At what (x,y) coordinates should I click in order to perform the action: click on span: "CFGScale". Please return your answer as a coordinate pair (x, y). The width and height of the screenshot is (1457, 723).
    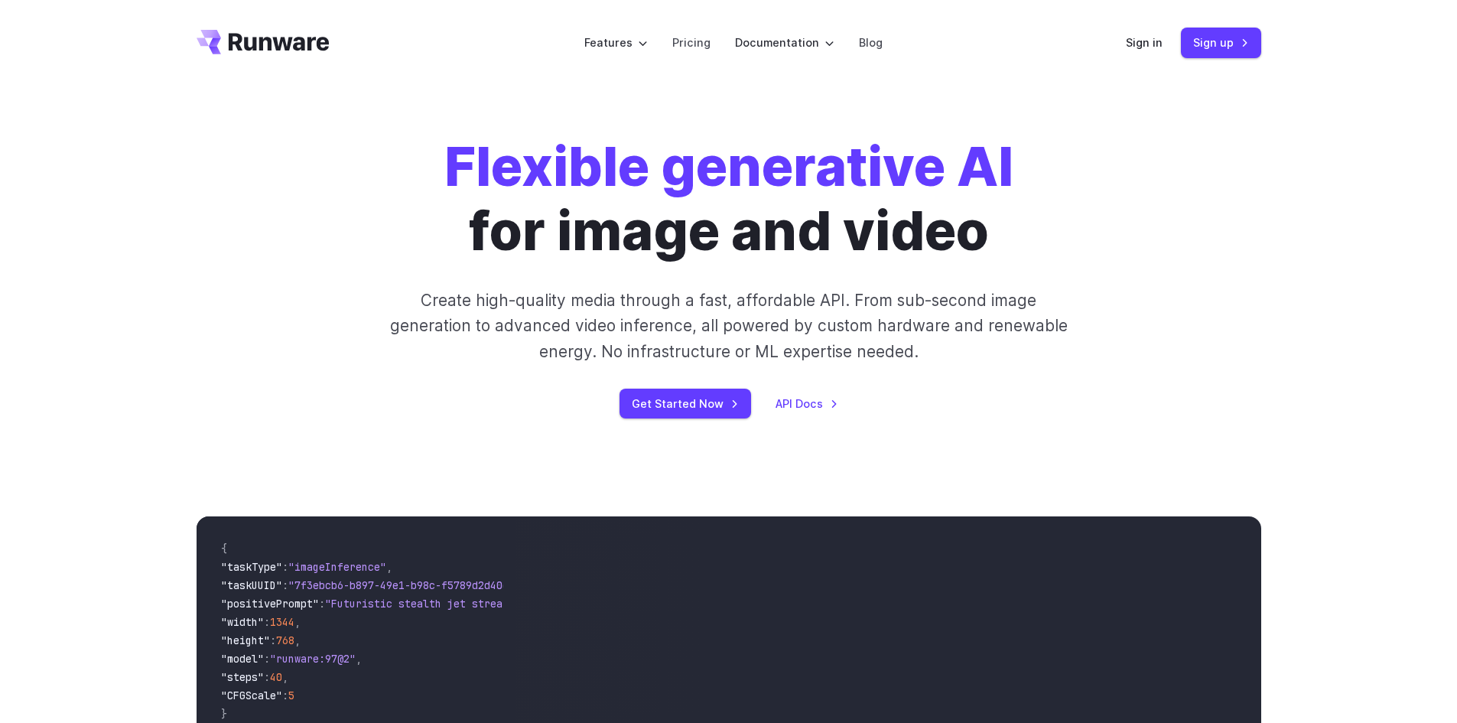
    Looking at the image, I should click on (252, 695).